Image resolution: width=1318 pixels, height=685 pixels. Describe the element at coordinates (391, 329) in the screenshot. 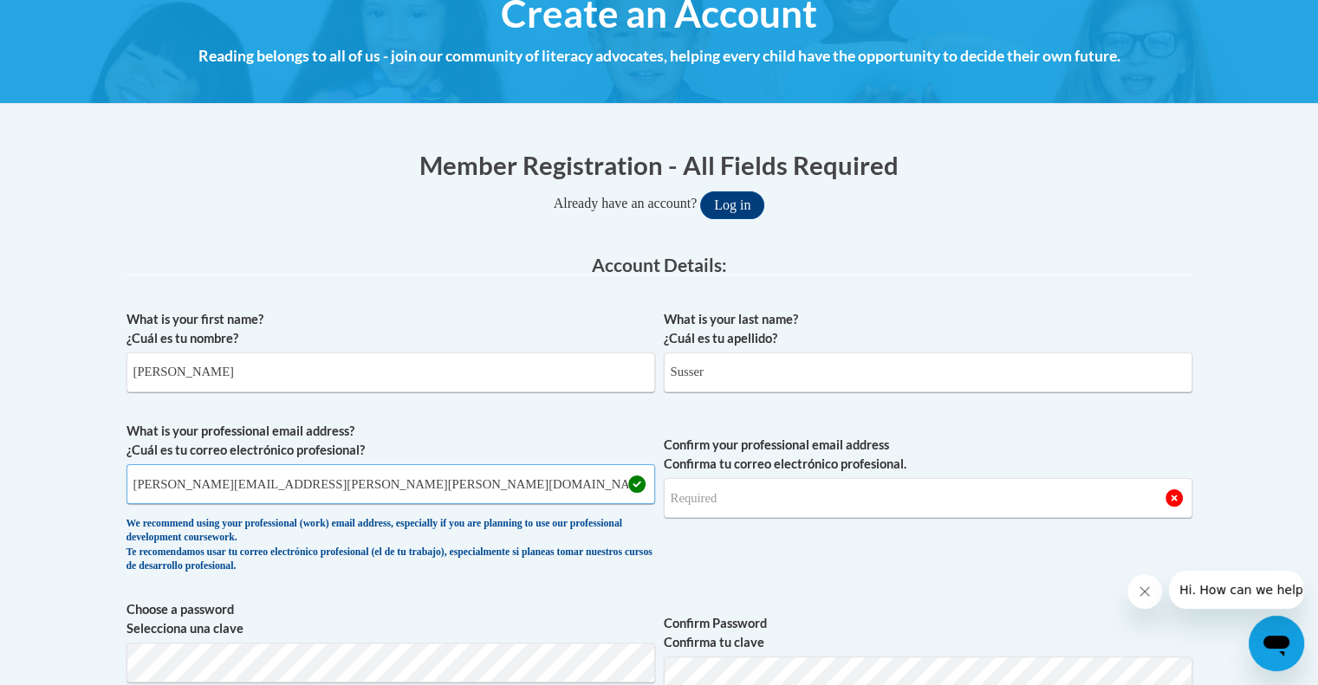

I see `label: What is your first name? ¿Cuál es tu nombre?` at that location.